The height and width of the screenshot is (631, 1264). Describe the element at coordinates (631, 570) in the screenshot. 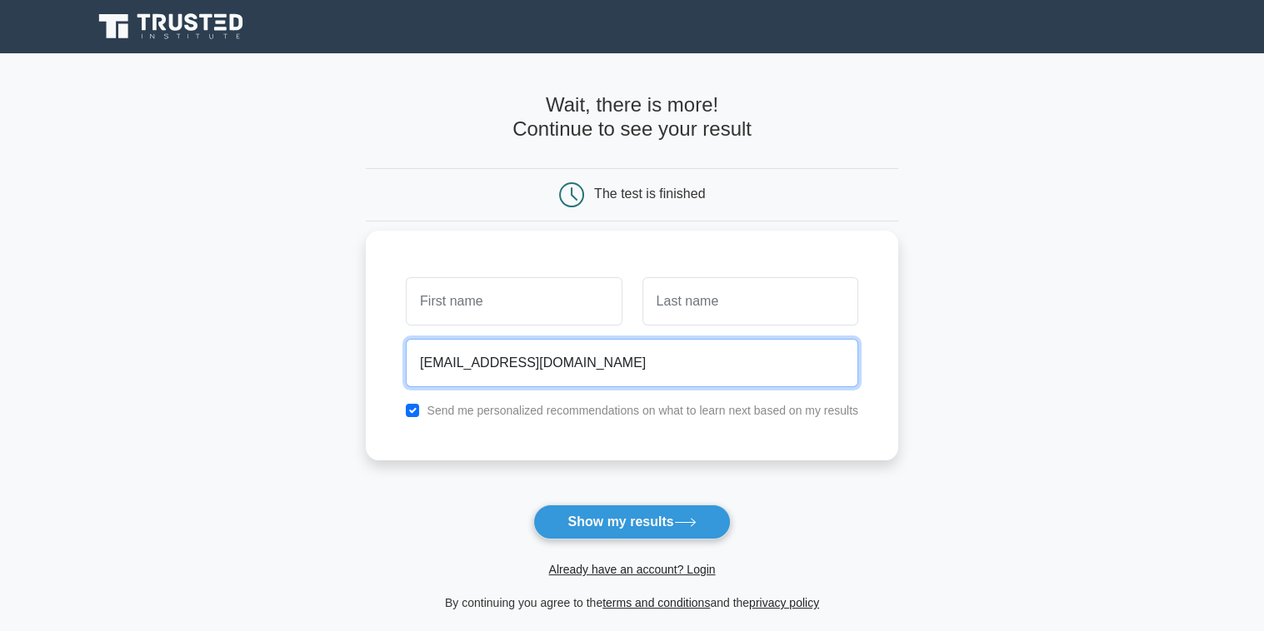

I see `a: Already have an account? Login` at that location.